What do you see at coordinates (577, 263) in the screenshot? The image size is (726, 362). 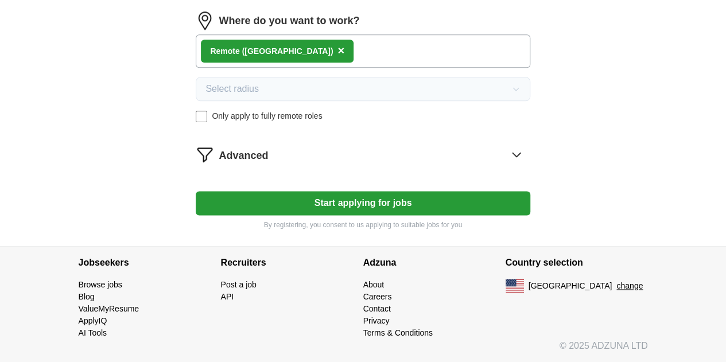 I see `h4: Country selection` at bounding box center [577, 263].